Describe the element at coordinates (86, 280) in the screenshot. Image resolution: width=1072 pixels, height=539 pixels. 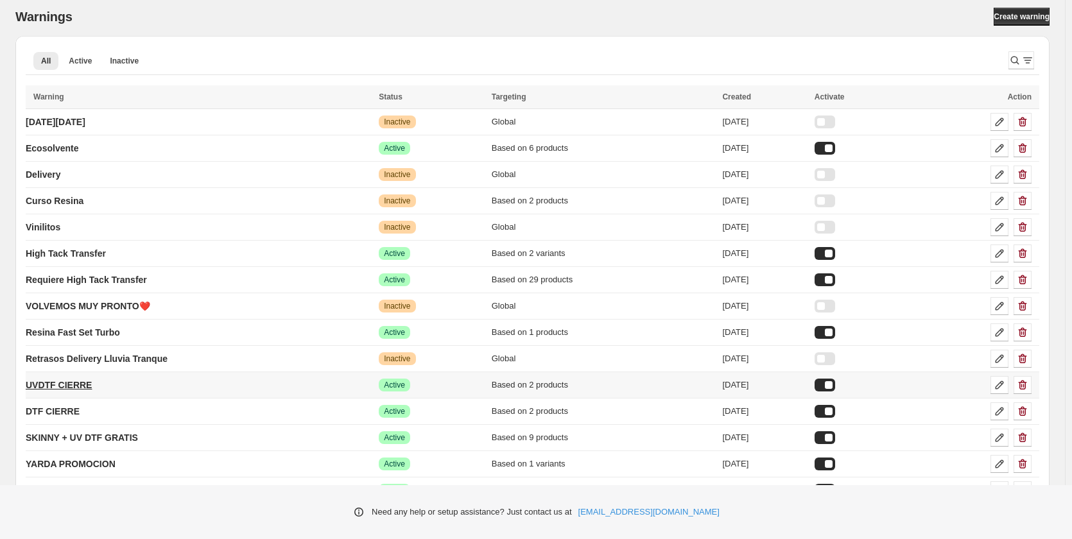
I see `p: Requiere High Tack Transfer` at that location.